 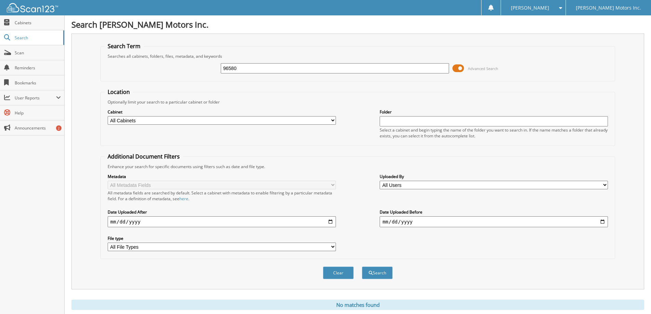 What do you see at coordinates (358, 56) in the screenshot?
I see `div: Searches all cabinets, folders, files, metadata, and keywords` at bounding box center [358, 56].